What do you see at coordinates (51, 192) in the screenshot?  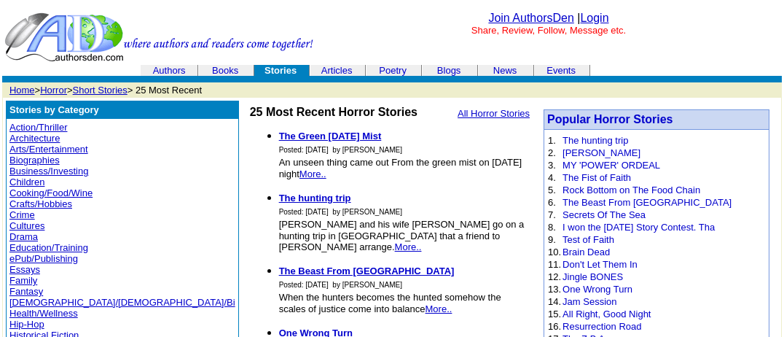 I see `a: Cooking/Food/Wine` at bounding box center [51, 192].